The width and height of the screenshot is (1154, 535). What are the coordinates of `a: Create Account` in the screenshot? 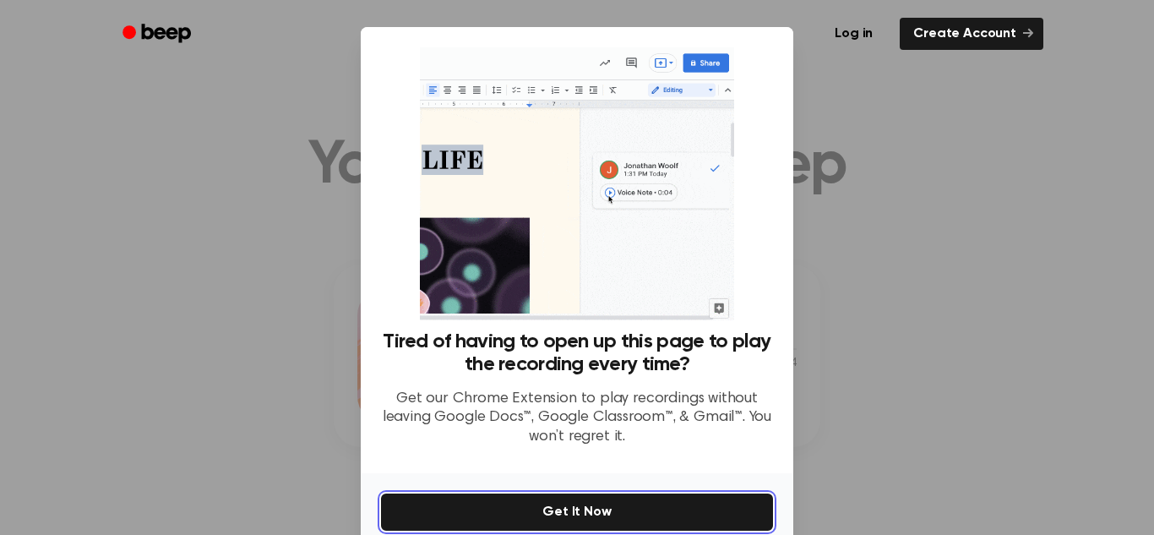 It's located at (972, 34).